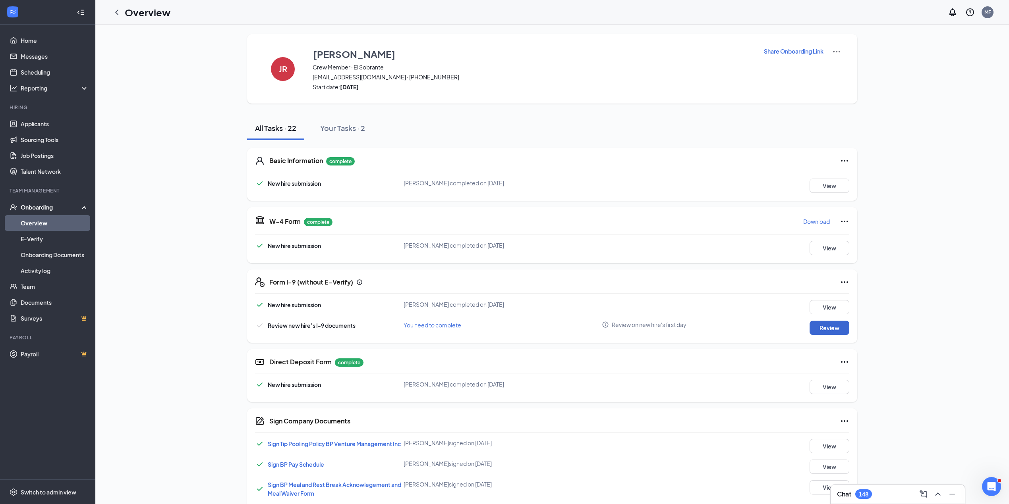 This screenshot has height=504, width=1009. Describe the element at coordinates (970, 12) in the screenshot. I see `svg: QuestionInfo` at that location.